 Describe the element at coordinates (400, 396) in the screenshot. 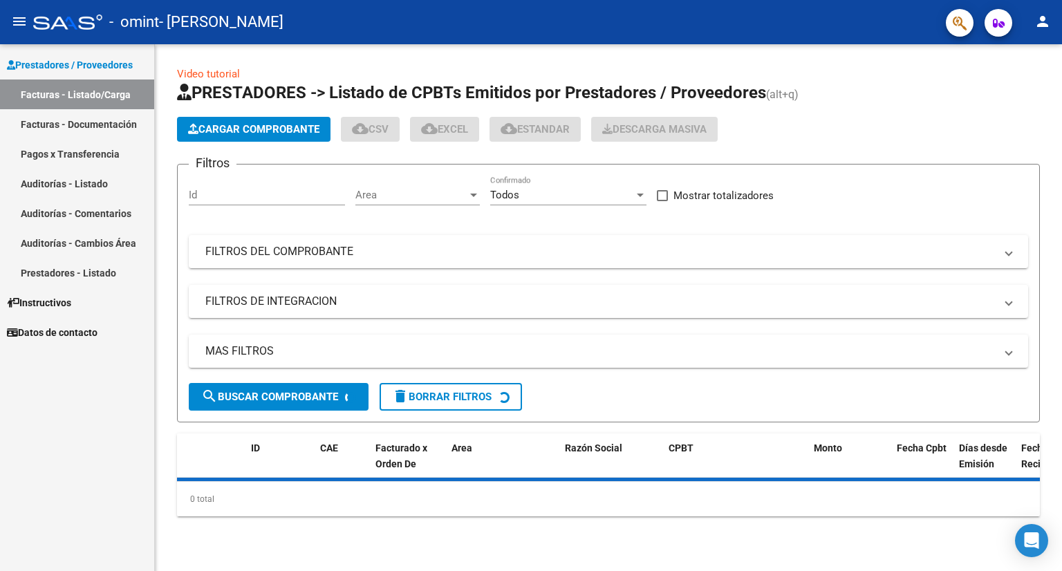

I see `mat-icon: delete` at that location.